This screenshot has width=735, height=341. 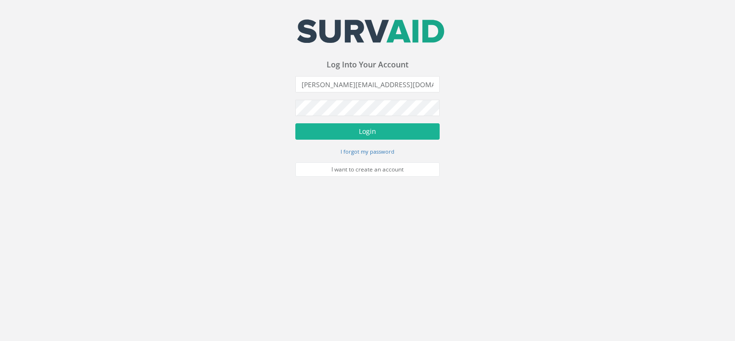 What do you see at coordinates (368, 131) in the screenshot?
I see `button: Login` at bounding box center [368, 131].